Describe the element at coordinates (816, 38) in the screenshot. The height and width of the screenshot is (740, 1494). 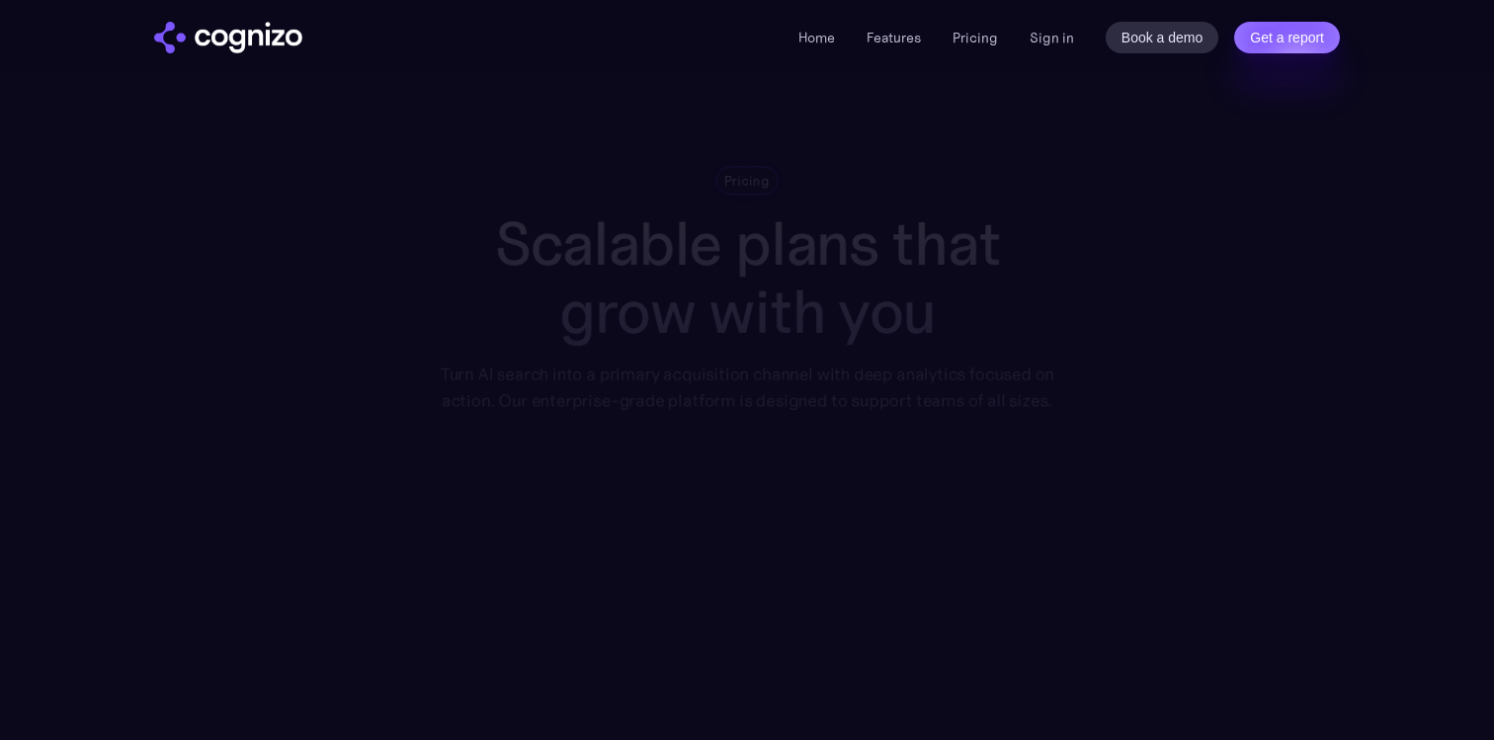
I see `a: Home` at that location.